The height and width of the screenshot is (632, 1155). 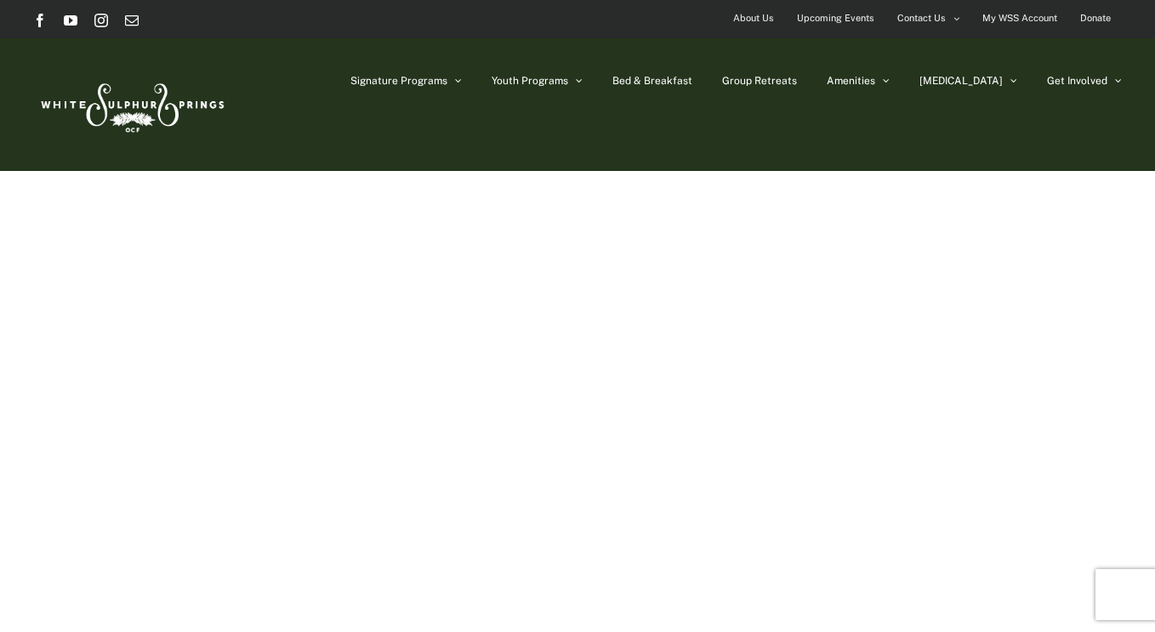 I want to click on span: Upcoming Events, so click(x=835, y=18).